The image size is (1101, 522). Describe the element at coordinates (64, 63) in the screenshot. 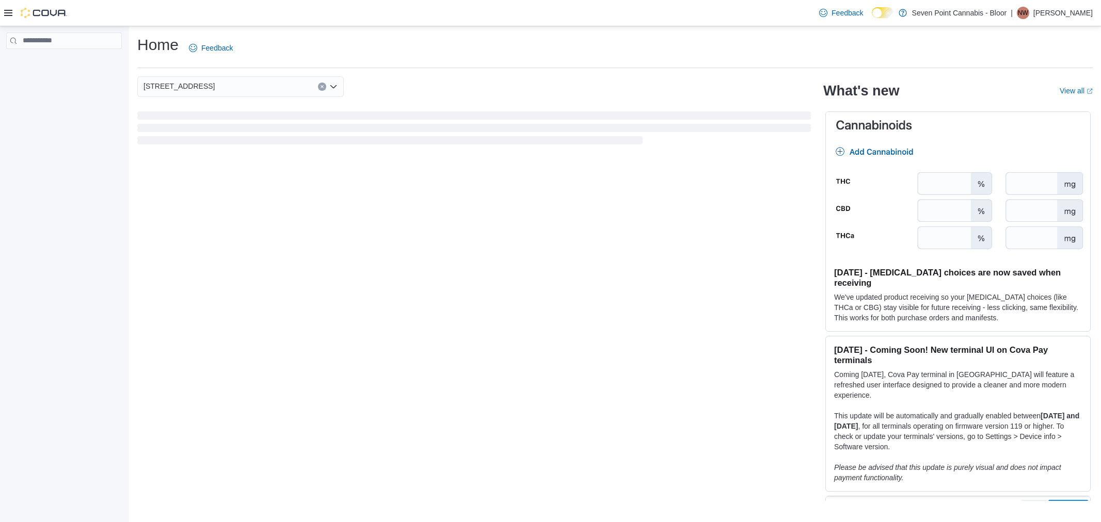

I see `nav: Complex example` at that location.